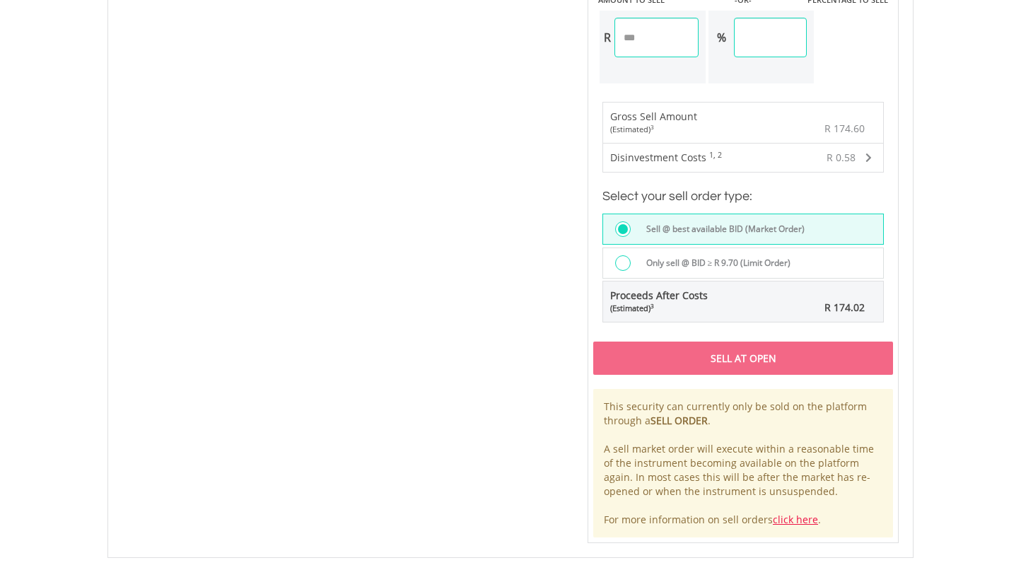  Describe the element at coordinates (796, 519) in the screenshot. I see `a: click here` at that location.